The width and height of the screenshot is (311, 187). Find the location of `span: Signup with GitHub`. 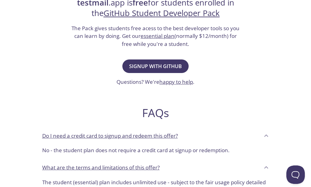

span: Signup with GitHub is located at coordinates (156, 66).